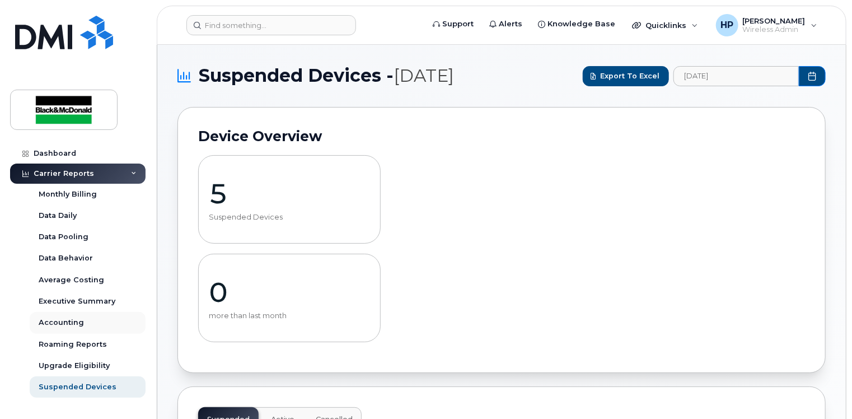 Image resolution: width=852 pixels, height=419 pixels. Describe the element at coordinates (326, 76) in the screenshot. I see `span: Suspended Devices -` at that location.